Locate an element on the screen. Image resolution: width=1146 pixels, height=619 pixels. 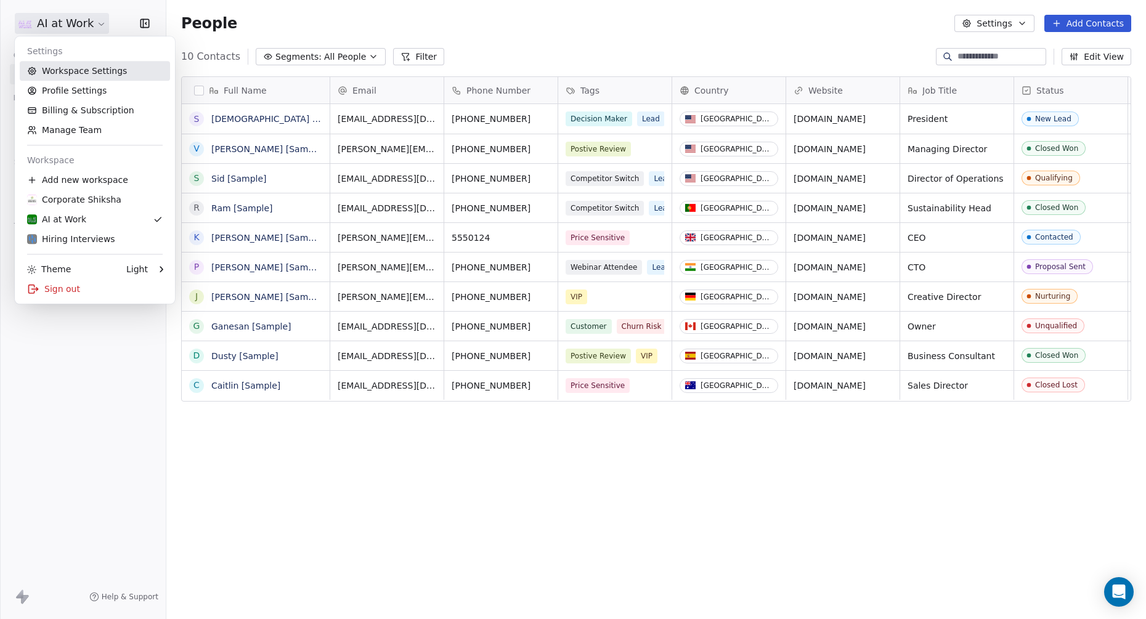
div: AI at Work is located at coordinates (57, 219).